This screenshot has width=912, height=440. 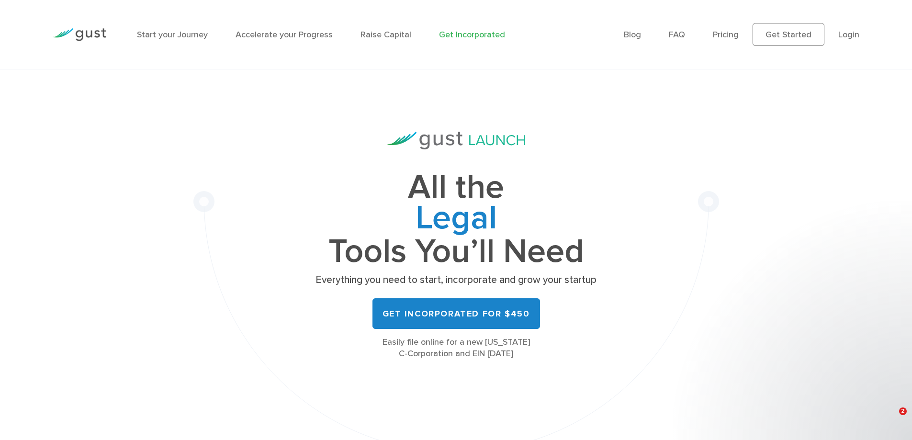 I want to click on a: Pricing, so click(x=726, y=34).